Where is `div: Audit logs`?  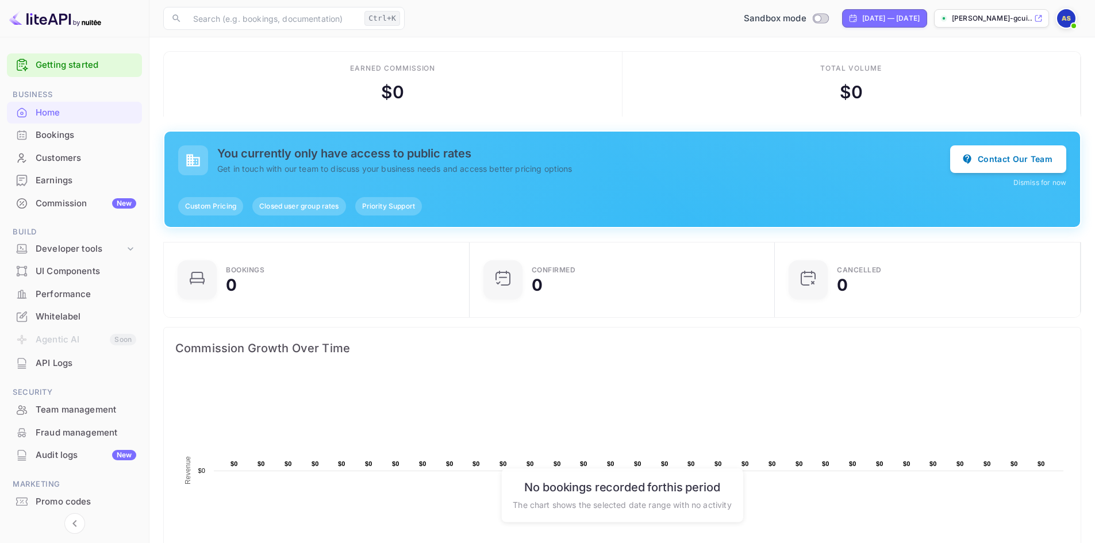 div: Audit logs is located at coordinates (86, 455).